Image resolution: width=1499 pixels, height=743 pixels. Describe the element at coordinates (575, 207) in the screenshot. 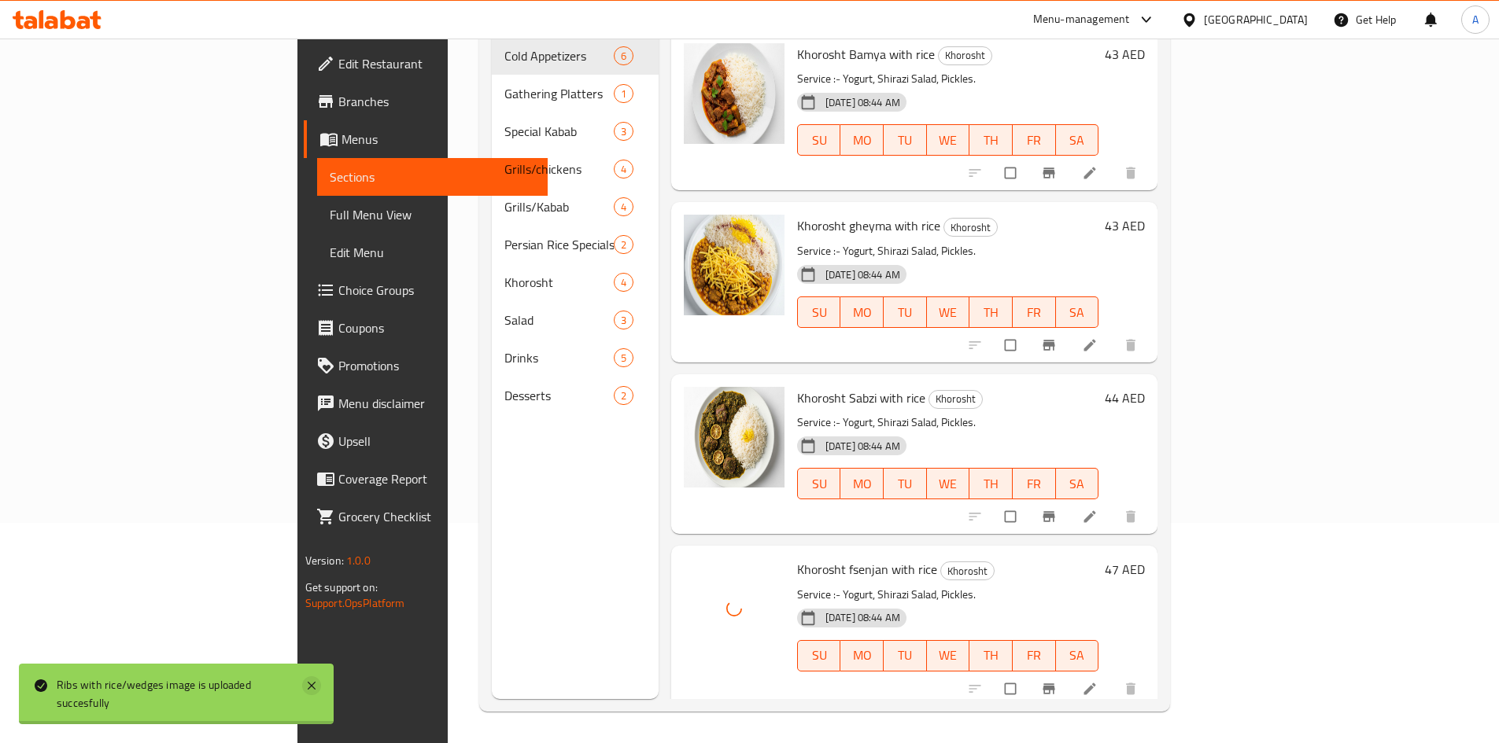

I see `div: Grills/Kabab4` at that location.